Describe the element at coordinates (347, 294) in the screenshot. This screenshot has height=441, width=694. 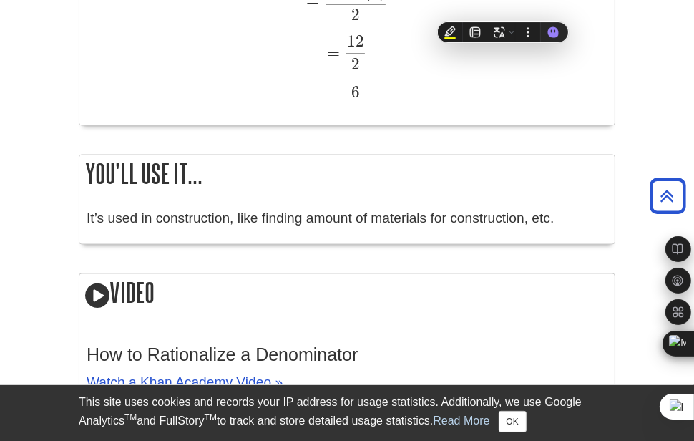
I see `h2: Video` at that location.